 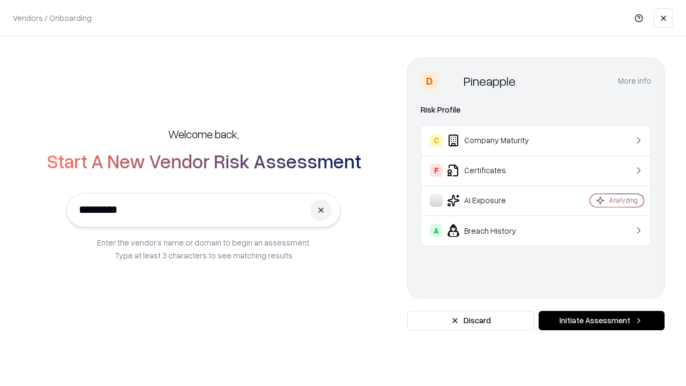 What do you see at coordinates (624, 200) in the screenshot?
I see `div: Analyzing` at bounding box center [624, 200].